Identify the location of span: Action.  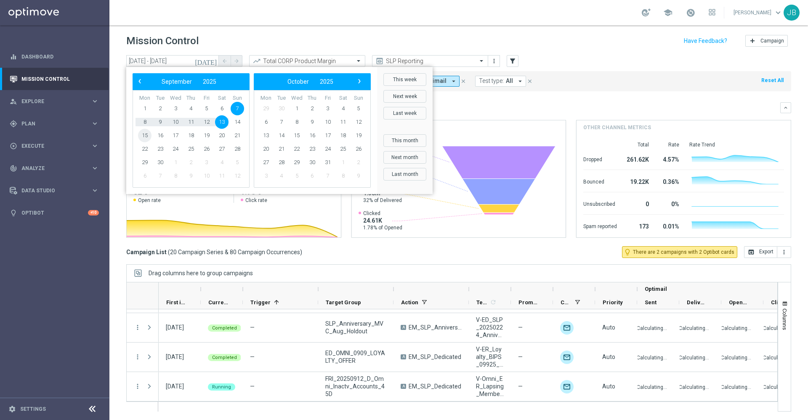
(409, 302).